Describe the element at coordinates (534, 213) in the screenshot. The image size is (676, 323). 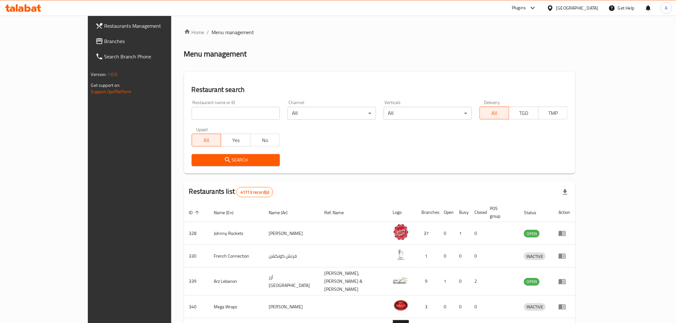
I see `span: Status` at that location.